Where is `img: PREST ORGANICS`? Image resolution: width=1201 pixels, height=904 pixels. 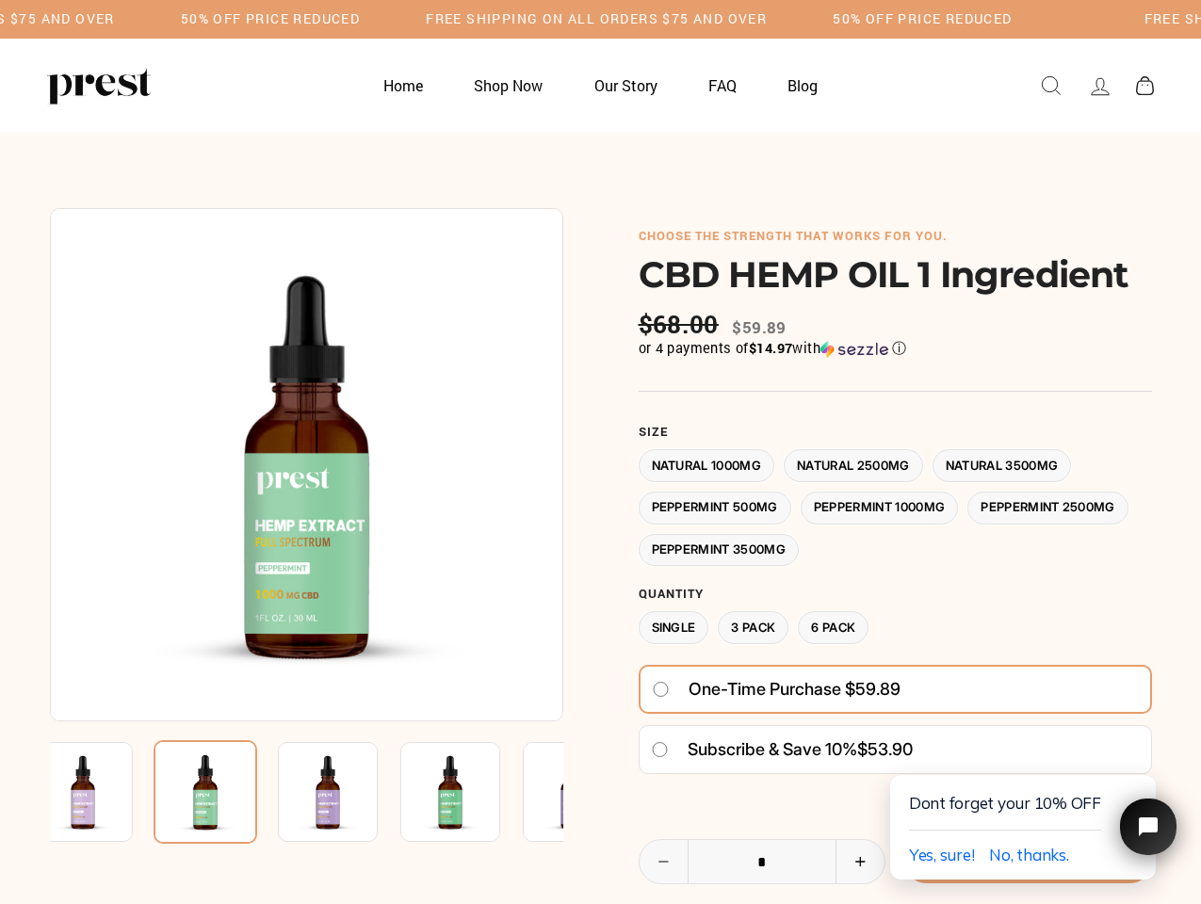 img: PREST ORGANICS is located at coordinates (99, 86).